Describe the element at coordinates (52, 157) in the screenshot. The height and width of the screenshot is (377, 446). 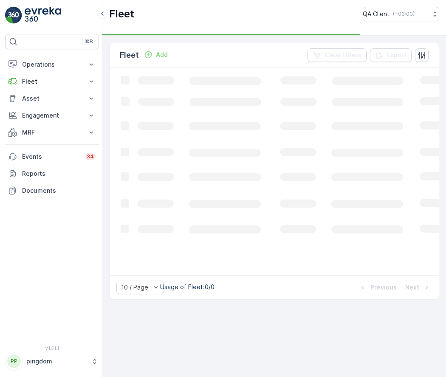
I see `a: Events34` at that location.